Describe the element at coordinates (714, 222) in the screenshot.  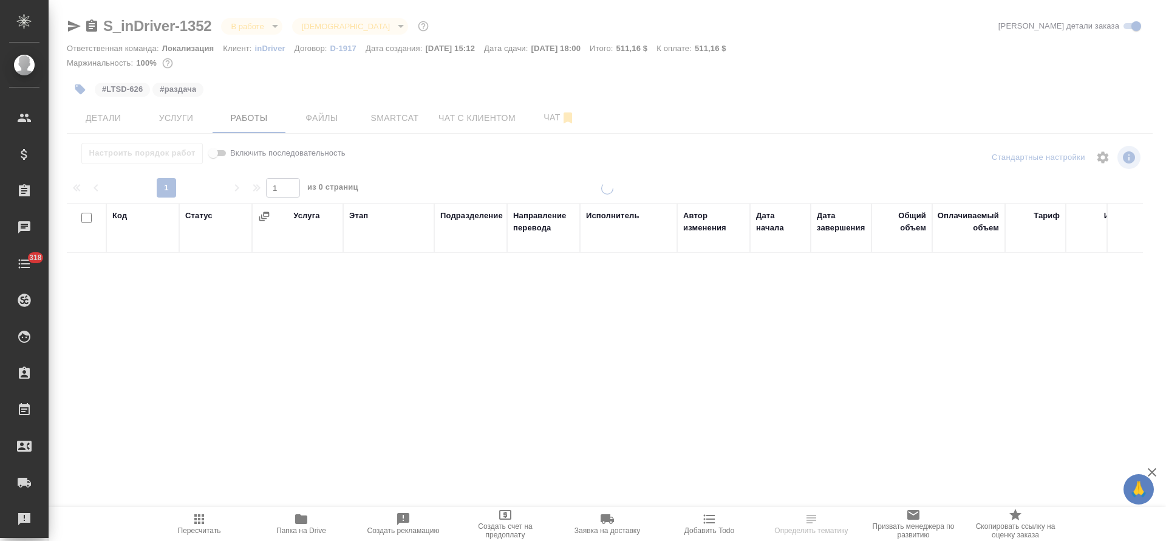
I see `div: Автор изменения` at that location.